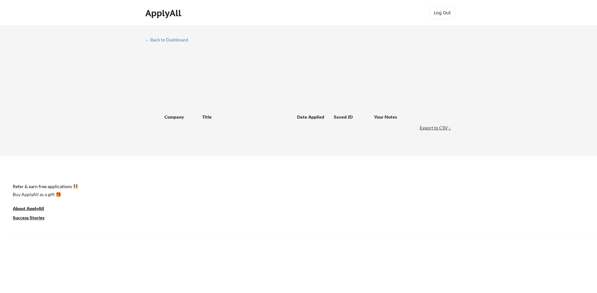 The height and width of the screenshot is (293, 597). I want to click on u: Success Stories, so click(28, 218).